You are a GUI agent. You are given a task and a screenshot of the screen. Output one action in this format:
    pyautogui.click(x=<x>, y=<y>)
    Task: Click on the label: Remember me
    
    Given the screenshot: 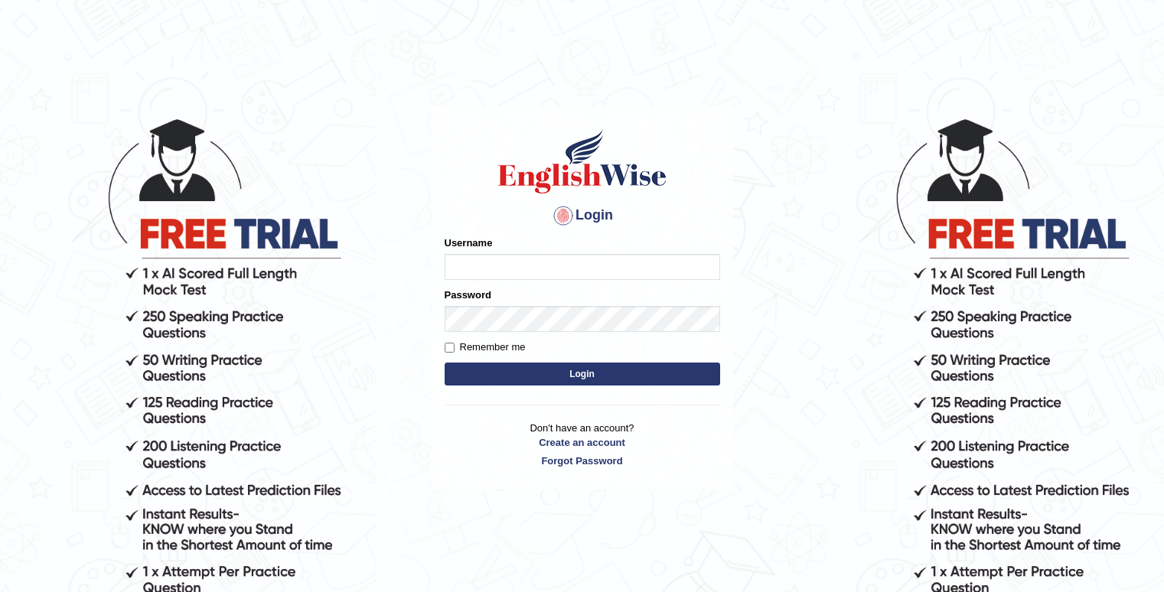 What is the action you would take?
    pyautogui.click(x=485, y=347)
    